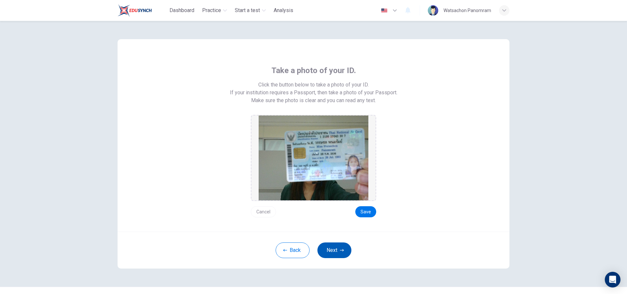  Describe the element at coordinates (433, 10) in the screenshot. I see `img: Profile picture` at that location.